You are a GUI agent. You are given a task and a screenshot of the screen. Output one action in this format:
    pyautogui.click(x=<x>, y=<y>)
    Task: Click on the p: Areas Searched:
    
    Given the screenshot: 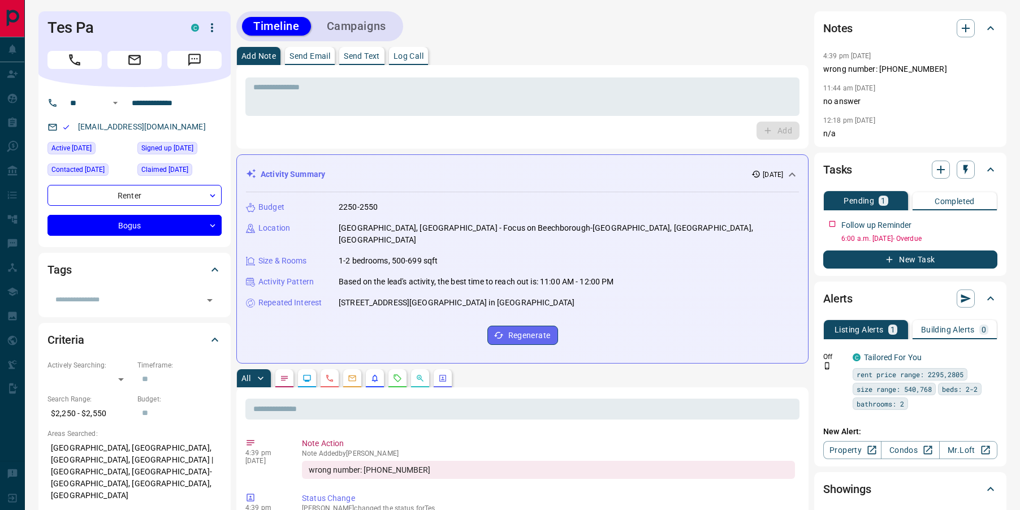 What is the action you would take?
    pyautogui.click(x=135, y=434)
    